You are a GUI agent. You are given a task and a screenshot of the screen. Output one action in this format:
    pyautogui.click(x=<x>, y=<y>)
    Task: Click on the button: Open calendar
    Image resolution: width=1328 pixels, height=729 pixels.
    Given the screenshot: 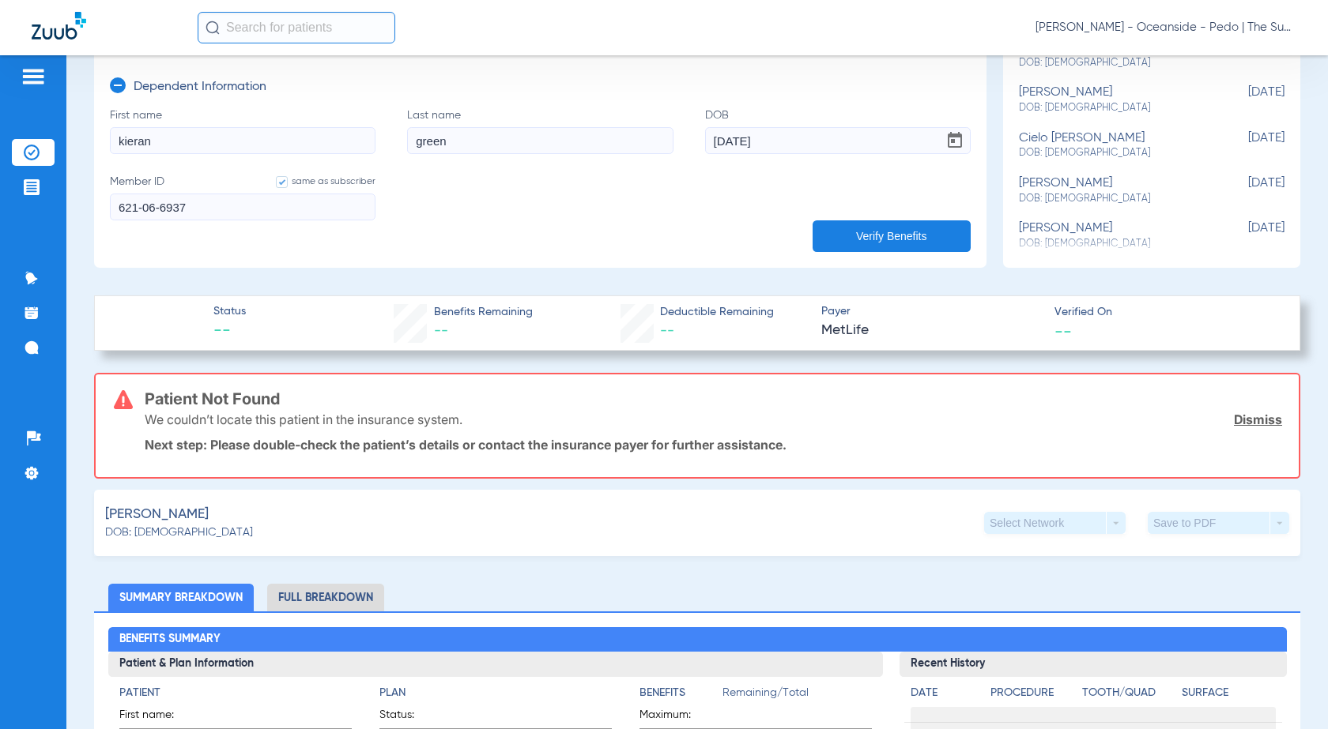 What is the action you would take?
    pyautogui.click(x=955, y=141)
    